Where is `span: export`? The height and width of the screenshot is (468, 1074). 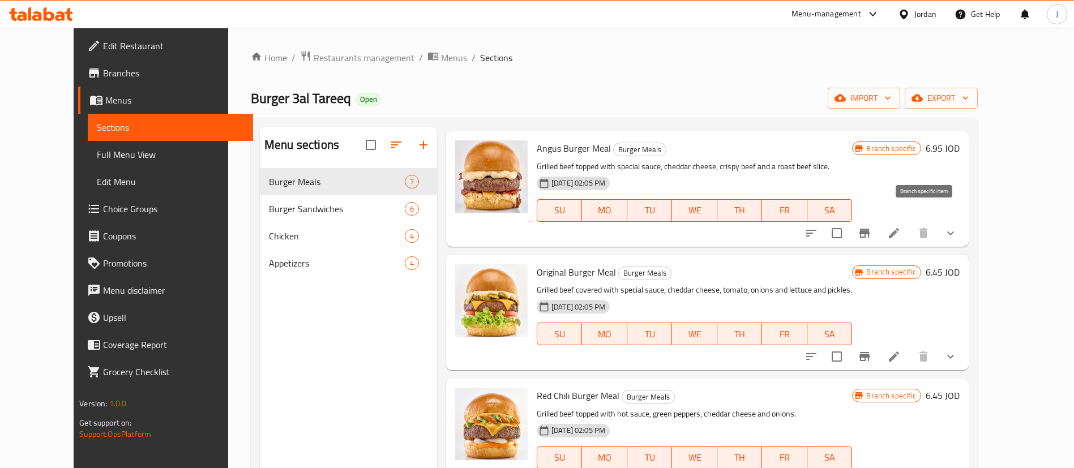 span: export is located at coordinates (941, 98).